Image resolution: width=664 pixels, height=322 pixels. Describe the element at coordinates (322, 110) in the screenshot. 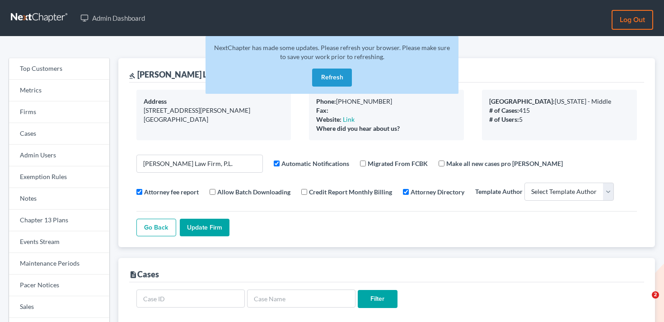

I see `b: Fax:` at that location.